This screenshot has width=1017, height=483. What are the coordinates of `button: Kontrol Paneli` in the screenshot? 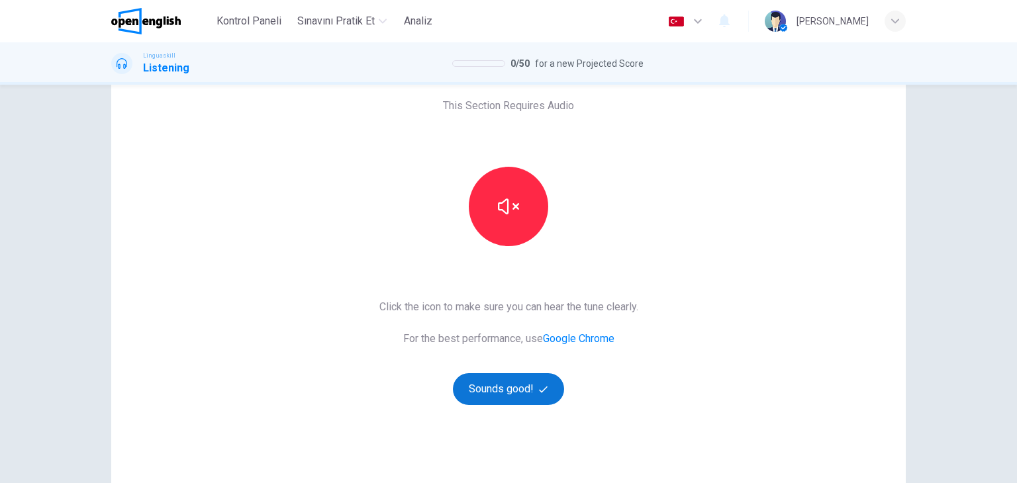 It's located at (249, 21).